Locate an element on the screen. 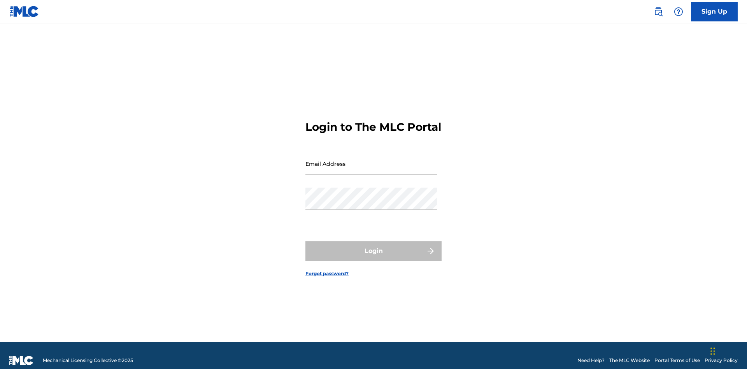 The height and width of the screenshot is (369, 747). a: Sign Up is located at coordinates (715, 12).